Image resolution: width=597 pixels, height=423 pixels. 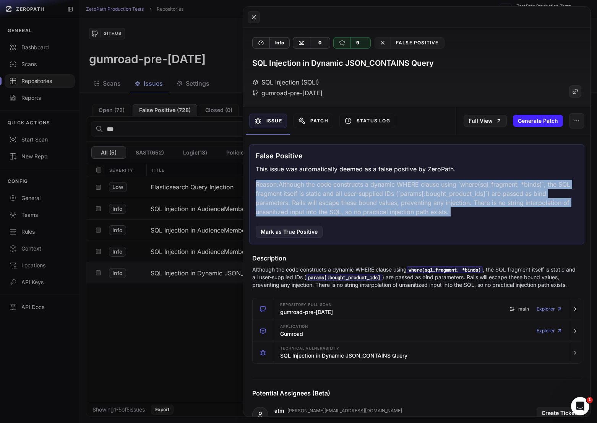 I want to click on code: where(sql_fragment, *binds), so click(x=445, y=270).